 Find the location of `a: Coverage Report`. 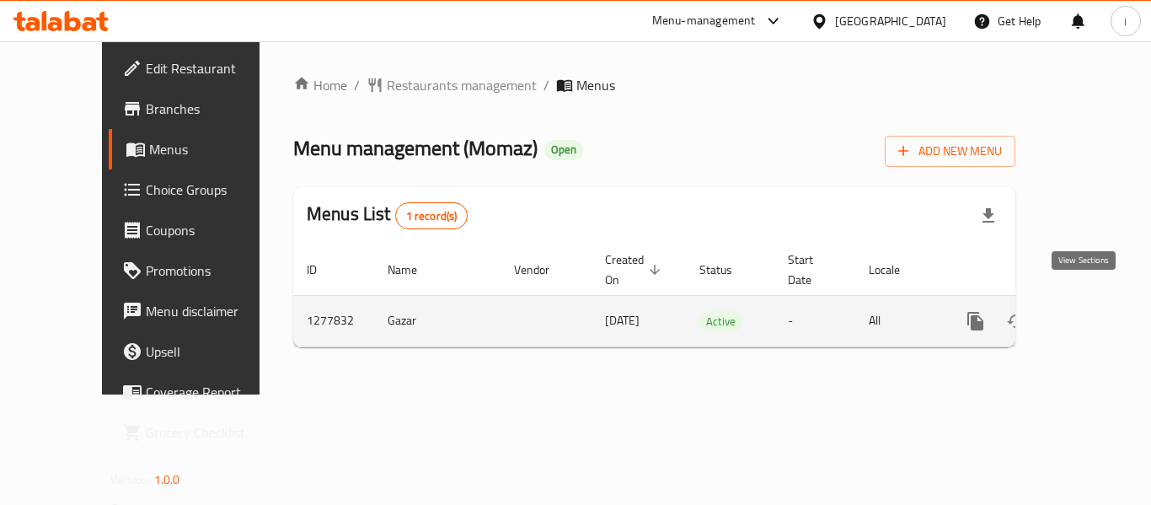

a: Coverage Report is located at coordinates (201, 392).